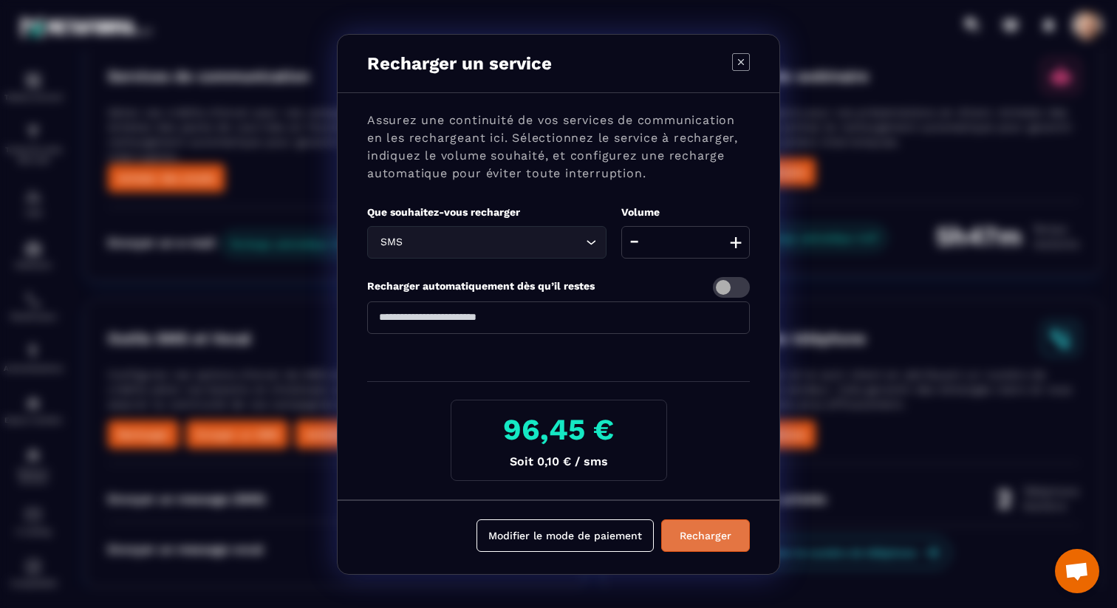 The height and width of the screenshot is (608, 1117). I want to click on p: Recharger un service, so click(459, 64).